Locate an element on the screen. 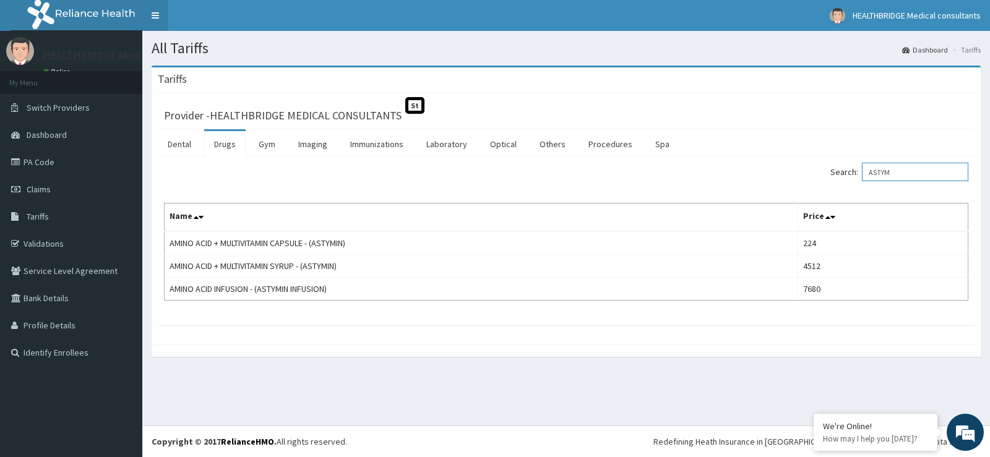  a: Procedures is located at coordinates (610, 144).